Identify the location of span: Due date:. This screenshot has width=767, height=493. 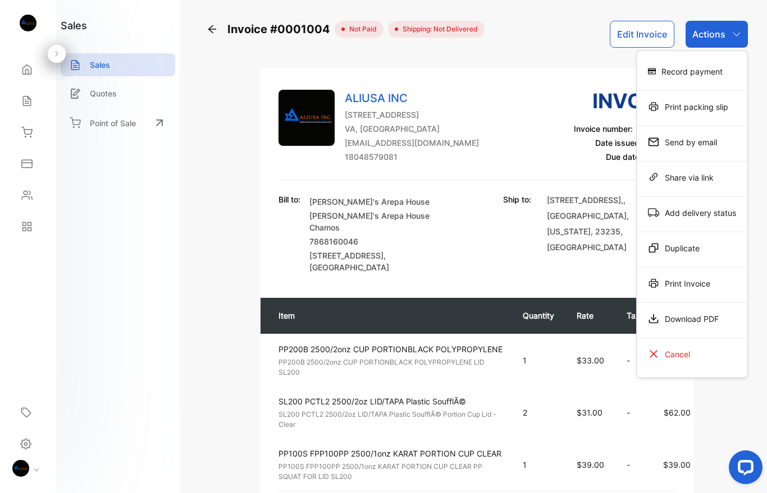
(624, 157).